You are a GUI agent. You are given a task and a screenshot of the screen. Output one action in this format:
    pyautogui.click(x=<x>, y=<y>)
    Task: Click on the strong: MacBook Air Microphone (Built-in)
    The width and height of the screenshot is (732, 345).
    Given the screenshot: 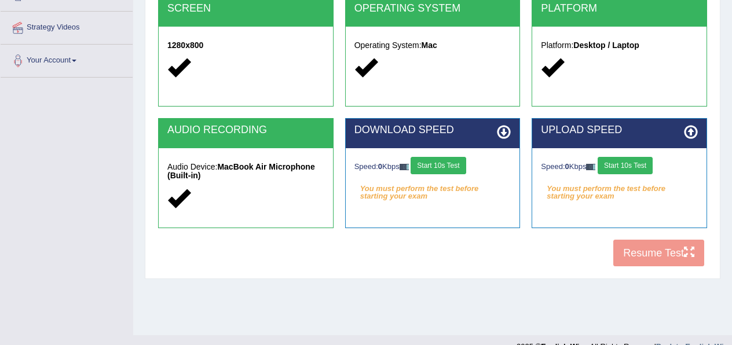 What is the action you would take?
    pyautogui.click(x=241, y=171)
    